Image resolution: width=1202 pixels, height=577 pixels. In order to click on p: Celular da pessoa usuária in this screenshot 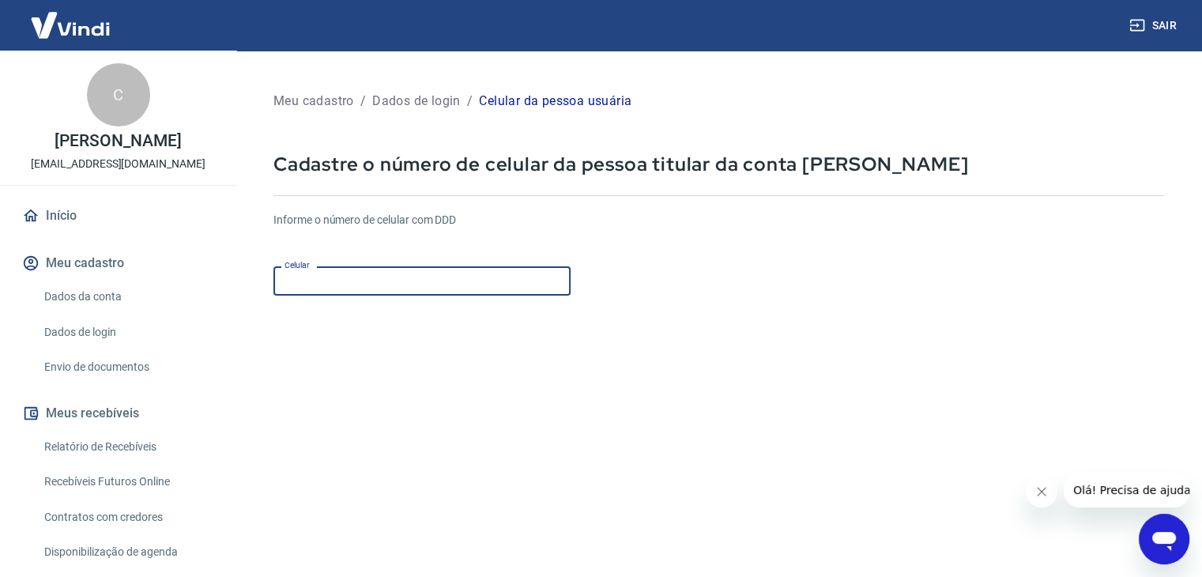, I will do `click(555, 101)`.